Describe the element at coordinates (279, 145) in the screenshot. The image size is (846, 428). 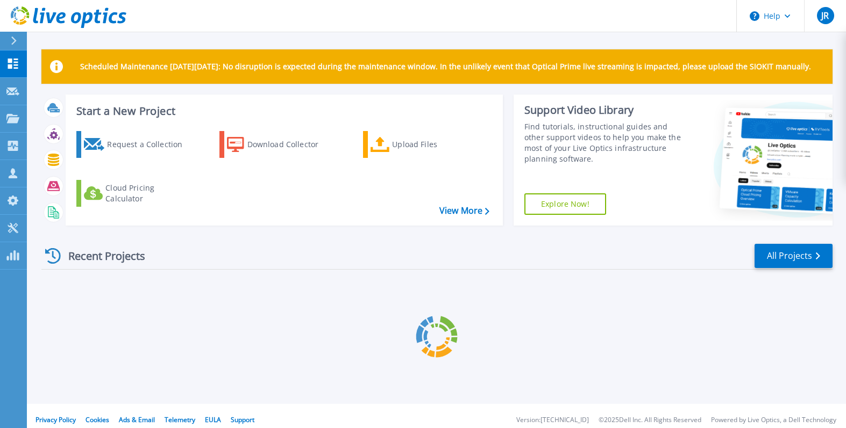
I see `a: Download Collector` at that location.